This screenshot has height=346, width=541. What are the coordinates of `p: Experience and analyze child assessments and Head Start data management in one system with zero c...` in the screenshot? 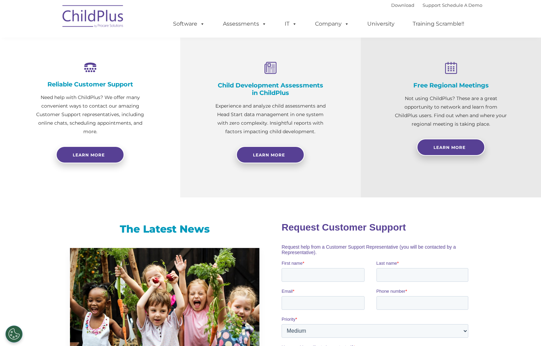 It's located at (270, 119).